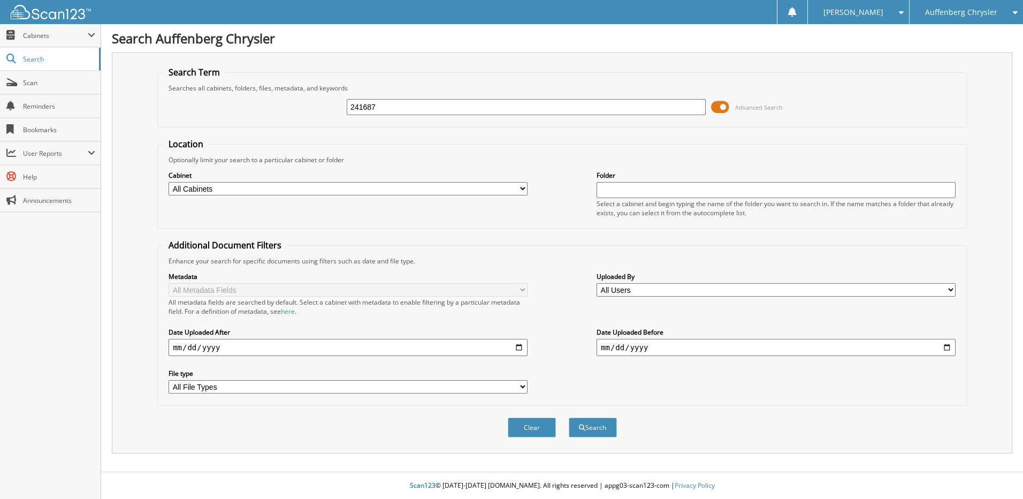 This screenshot has height=499, width=1023. What do you see at coordinates (55, 35) in the screenshot?
I see `span: Cabinets` at bounding box center [55, 35].